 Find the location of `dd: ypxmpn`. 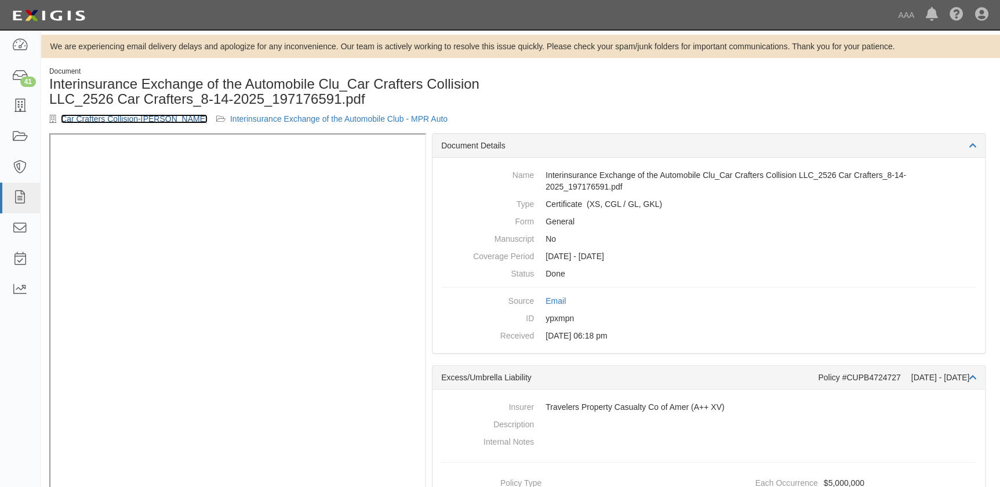

dd: ypxmpn is located at coordinates (708, 318).